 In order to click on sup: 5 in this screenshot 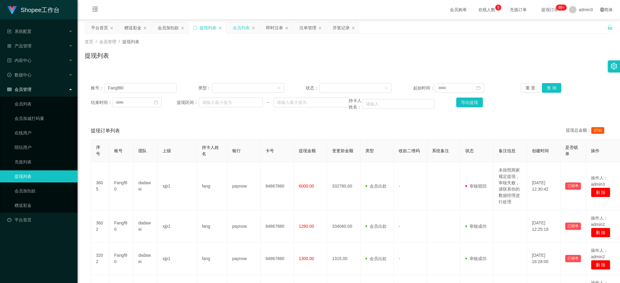, I will do `click(498, 8)`.